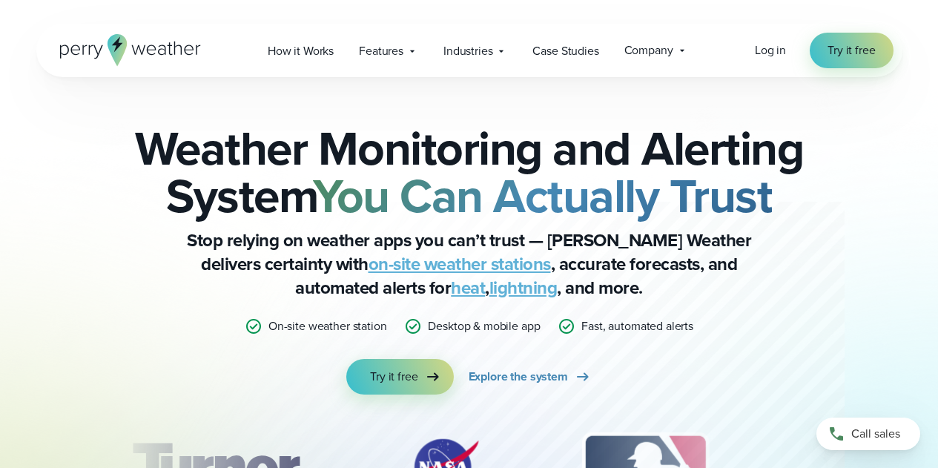 The height and width of the screenshot is (468, 938). What do you see at coordinates (468, 51) in the screenshot?
I see `span: Industries` at bounding box center [468, 51].